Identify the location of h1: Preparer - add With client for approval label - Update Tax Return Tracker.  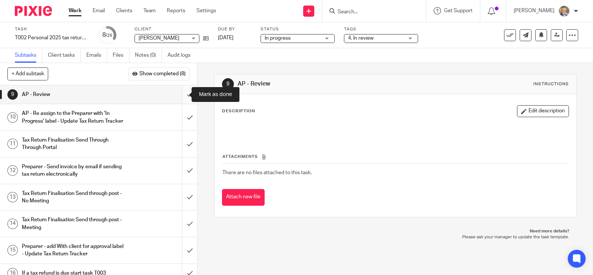
(73, 250).